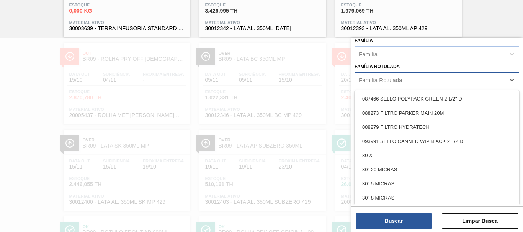 The image size is (523, 232). What do you see at coordinates (377, 67) in the screenshot?
I see `label: Família Rotulada` at bounding box center [377, 67].